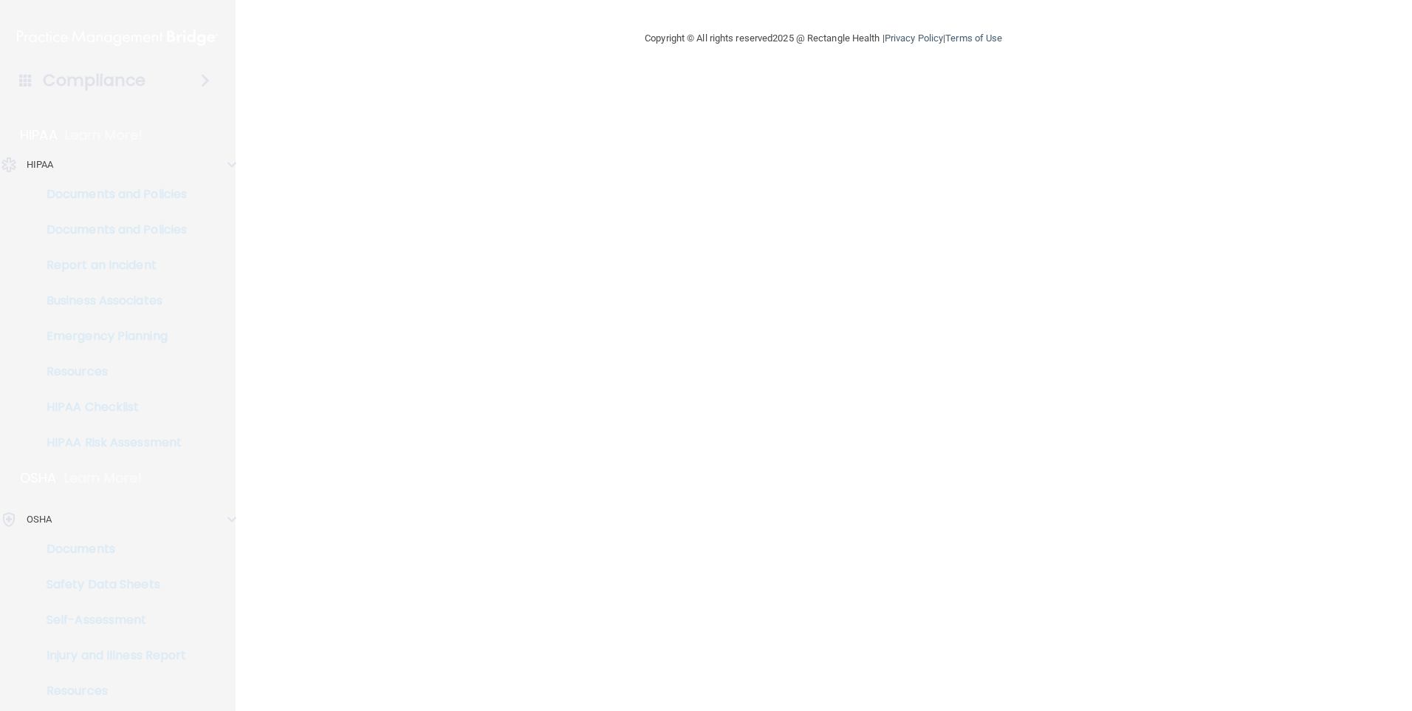 The width and height of the screenshot is (1412, 711). Describe the element at coordinates (824, 38) in the screenshot. I see `div: Copyright © All rights reserved 2025 @ Rectangle Health | |` at that location.